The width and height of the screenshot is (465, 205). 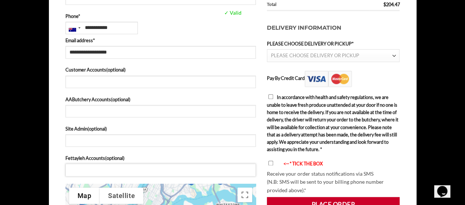 What do you see at coordinates (74, 28) in the screenshot?
I see `div: Australia: +61` at bounding box center [74, 28].